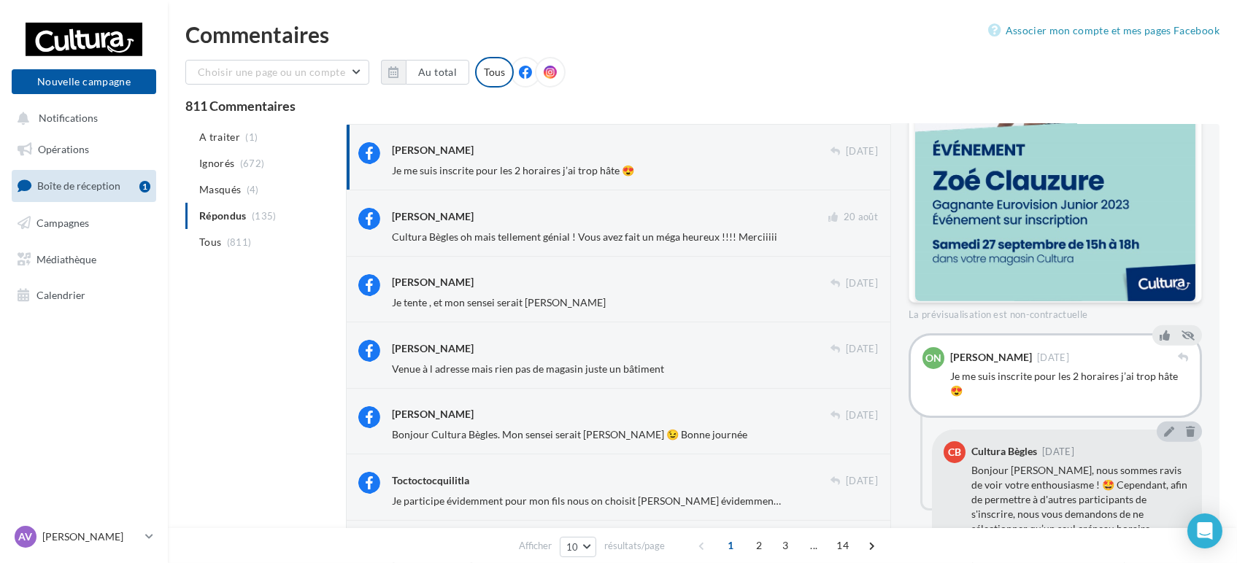  I want to click on a: Médiathèque, so click(84, 260).